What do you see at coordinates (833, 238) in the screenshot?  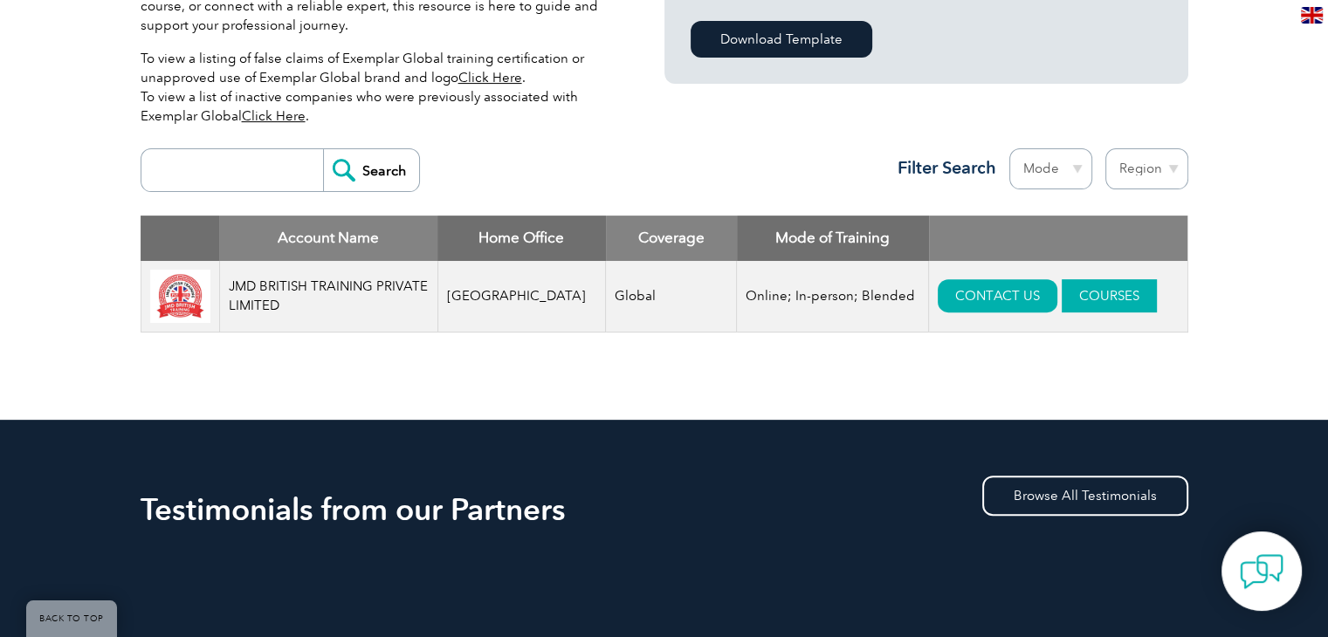 I see `th: Mode of Training: activate to sort column ascending` at bounding box center [833, 238].